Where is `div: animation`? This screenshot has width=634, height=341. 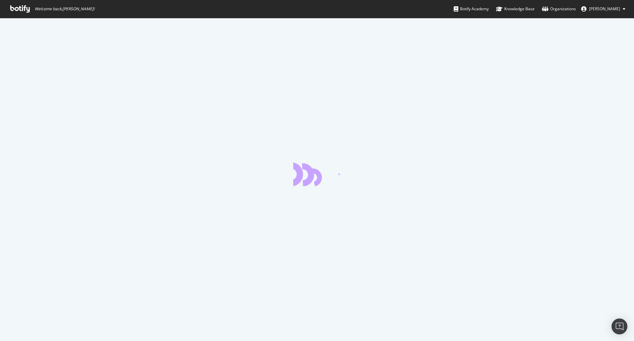
div: animation is located at coordinates (317, 174).